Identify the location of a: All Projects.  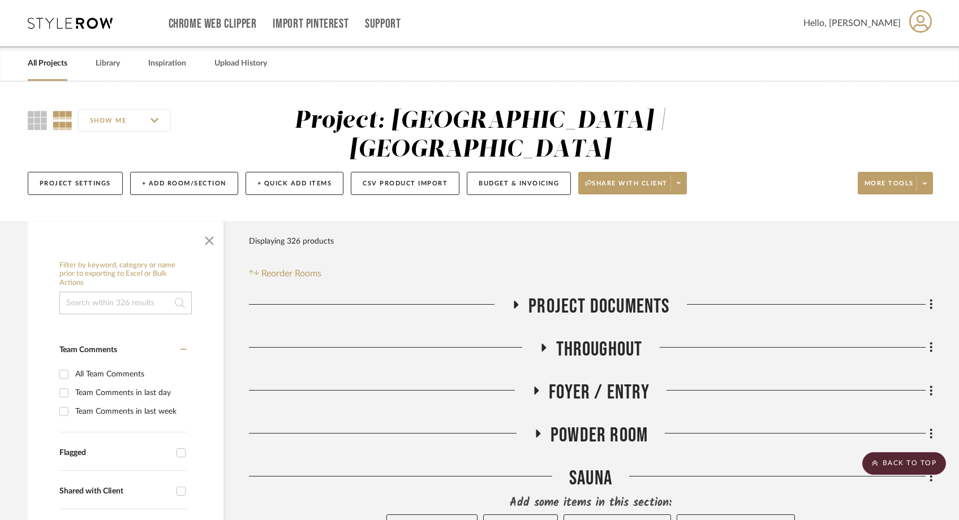
(48, 63).